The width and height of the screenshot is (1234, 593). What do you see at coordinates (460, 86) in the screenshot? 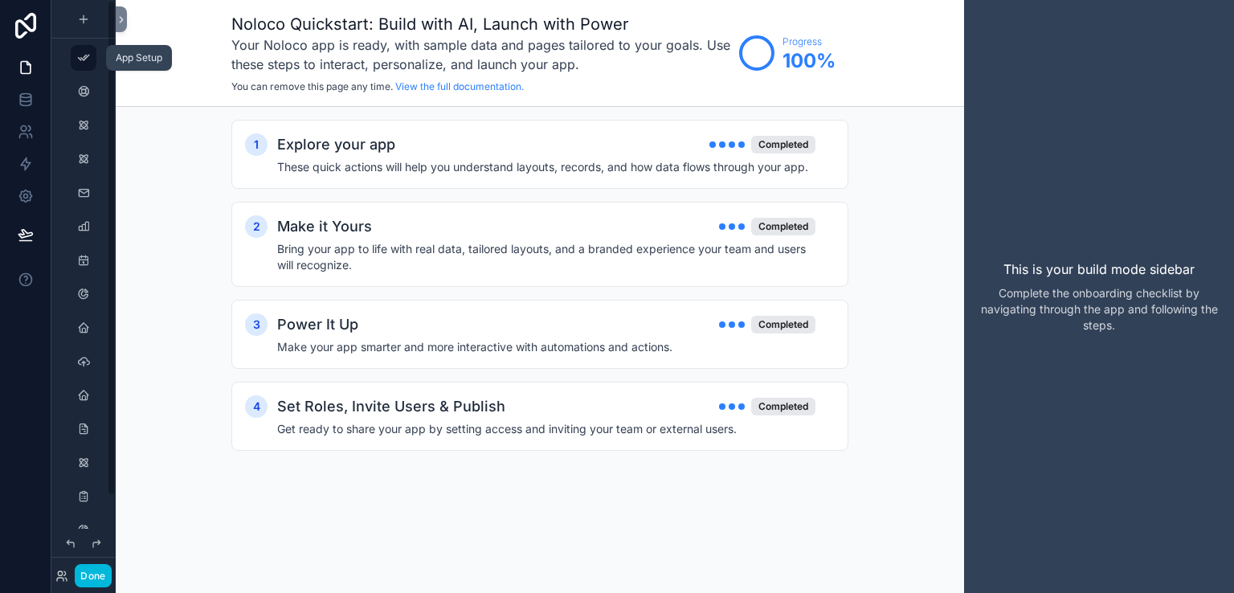
I see `a: View the full documentation.` at bounding box center [460, 86].